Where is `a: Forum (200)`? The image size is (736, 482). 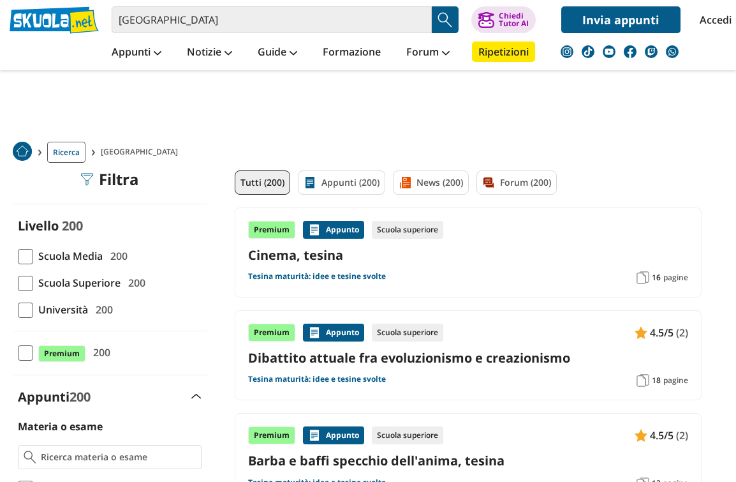 a: Forum (200) is located at coordinates (517, 182).